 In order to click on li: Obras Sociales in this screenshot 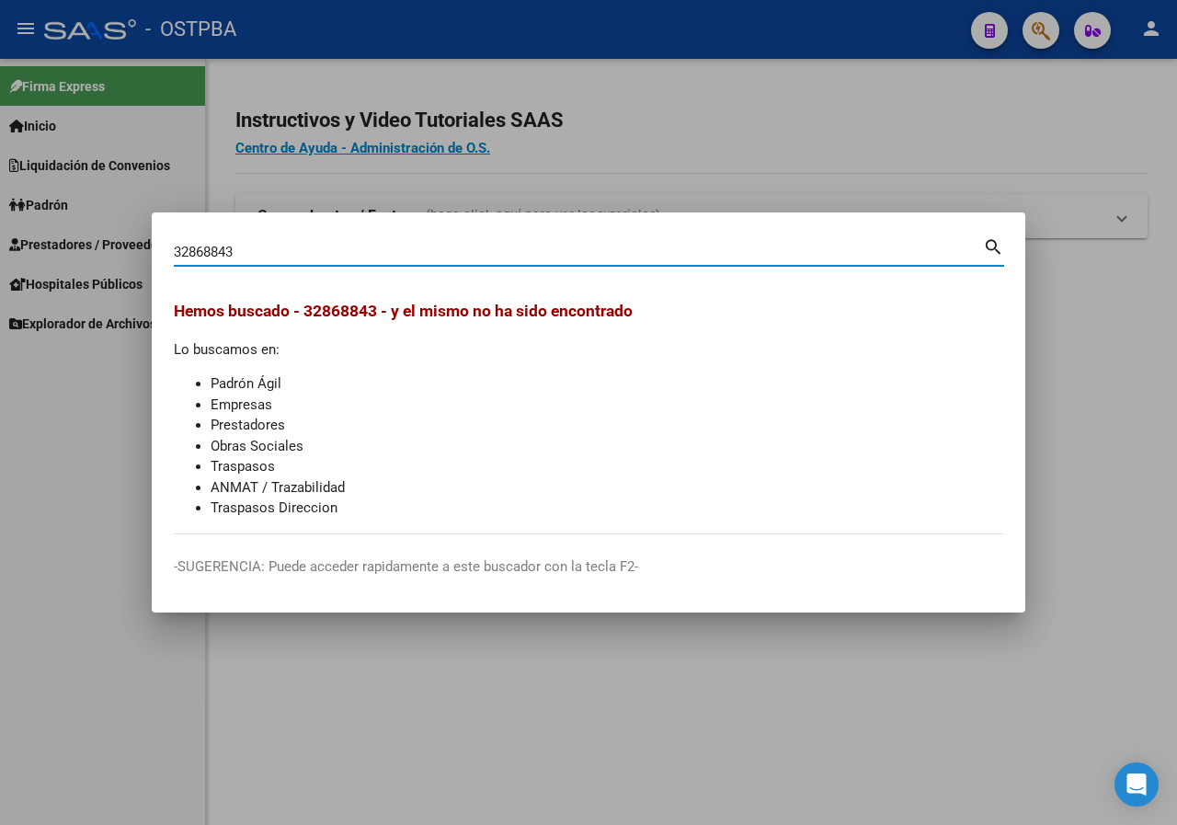, I will do `click(607, 446)`.